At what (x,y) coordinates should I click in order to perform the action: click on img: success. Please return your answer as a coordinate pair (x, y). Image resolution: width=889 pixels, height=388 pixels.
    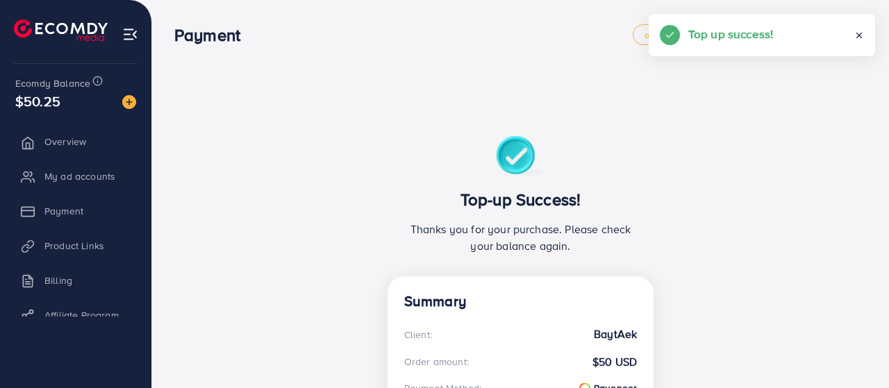
    Looking at the image, I should click on (520, 157).